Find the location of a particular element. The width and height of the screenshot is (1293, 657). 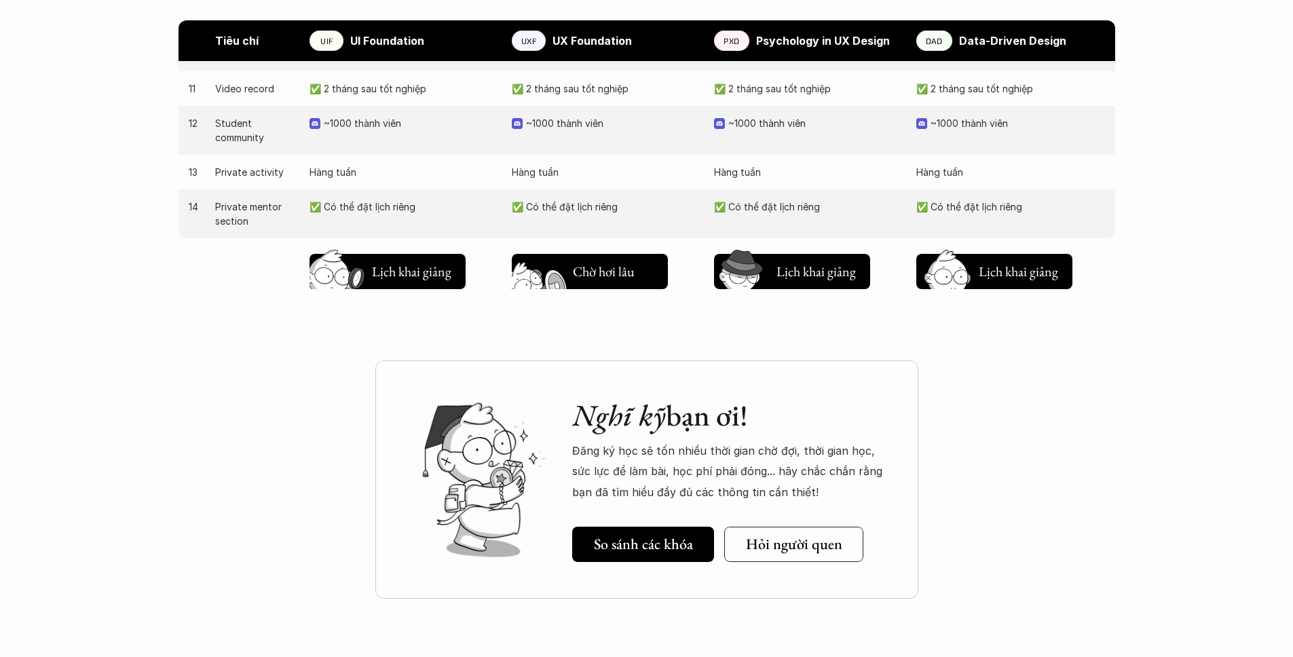

strong: UI Foundation is located at coordinates (387, 41).